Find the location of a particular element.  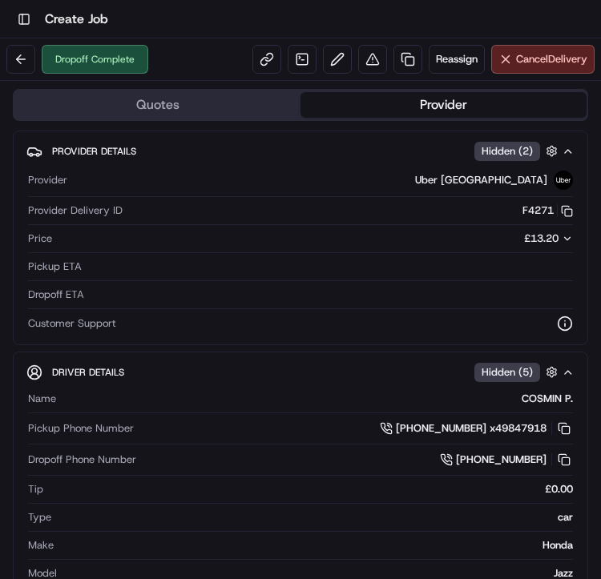

span: Pickup Phone Number is located at coordinates (81, 429).